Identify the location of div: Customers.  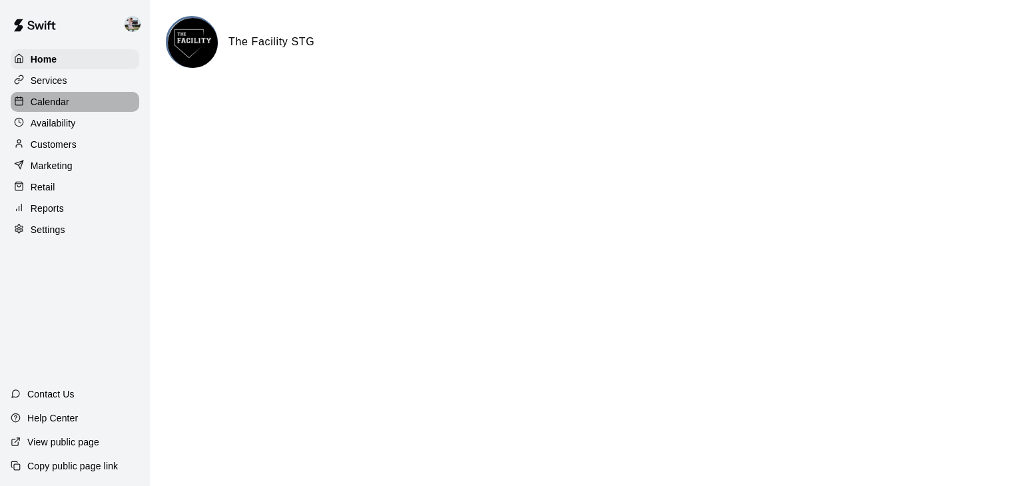
(75, 145).